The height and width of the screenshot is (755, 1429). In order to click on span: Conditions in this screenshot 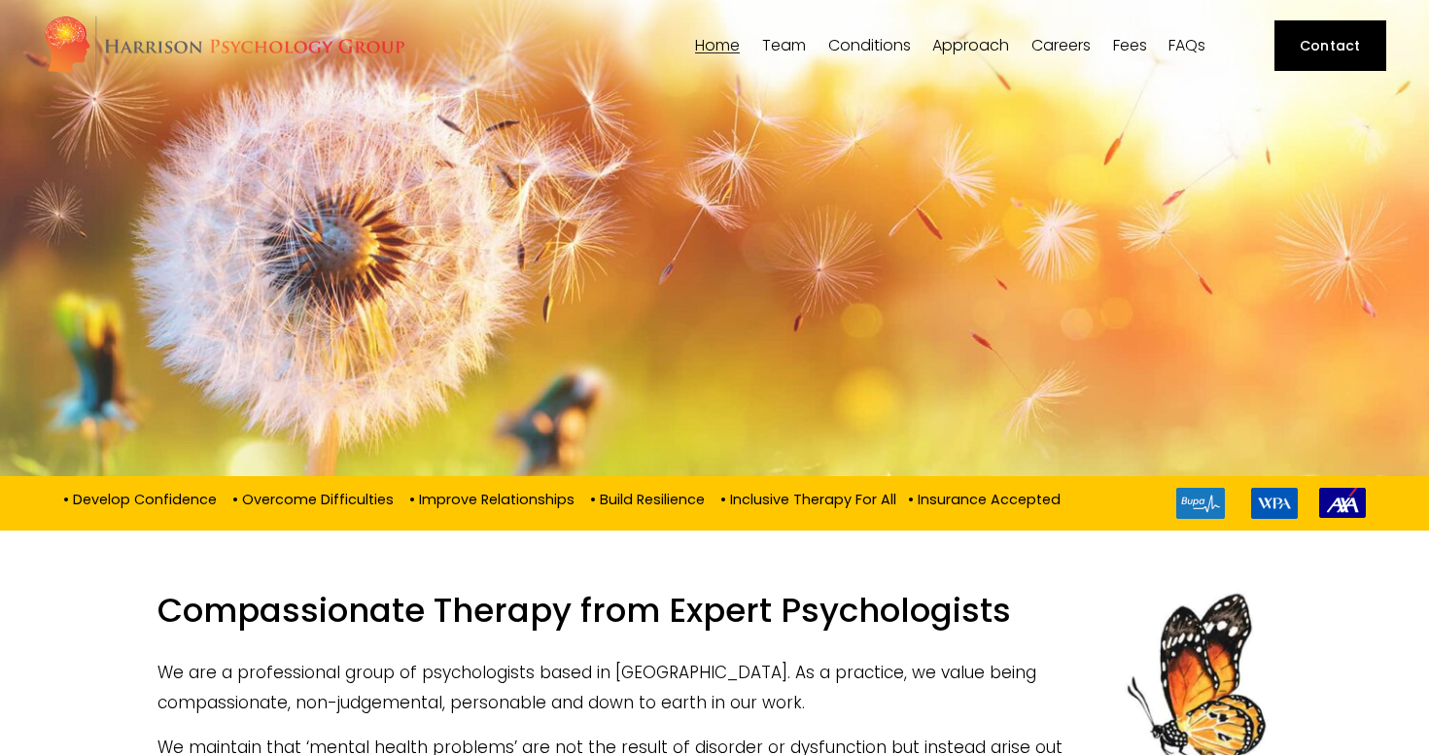, I will do `click(869, 46)`.